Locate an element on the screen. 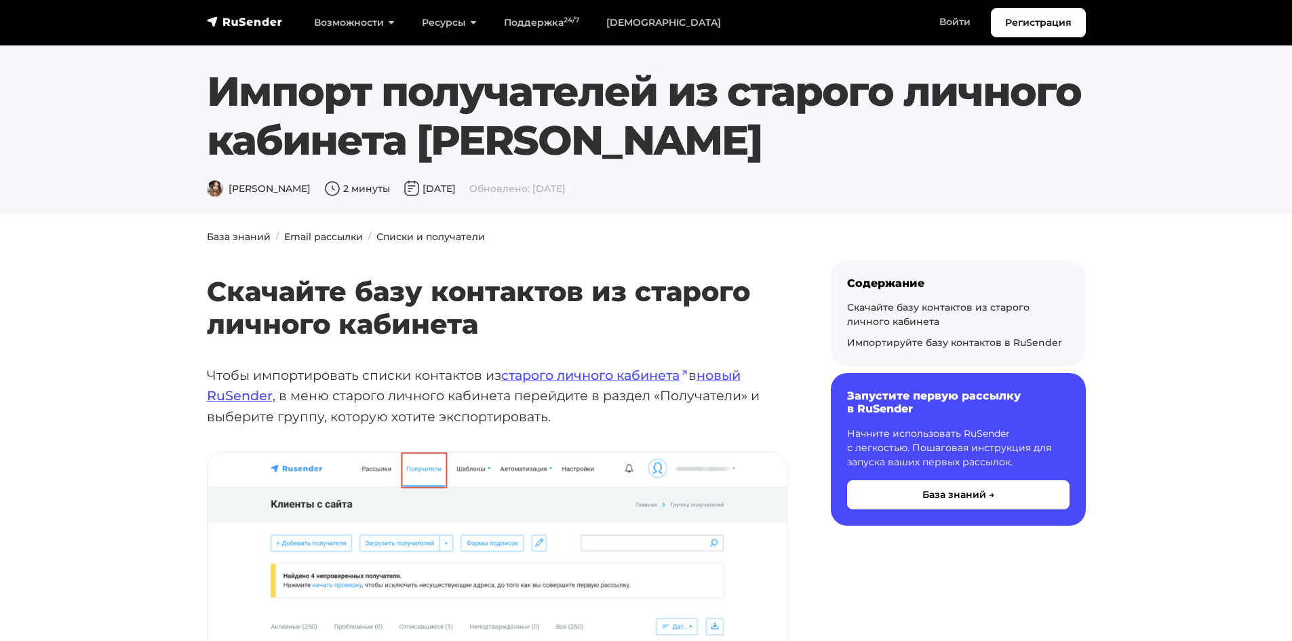  a: Импортируйте базу контактов в RuSender is located at coordinates (954, 342).